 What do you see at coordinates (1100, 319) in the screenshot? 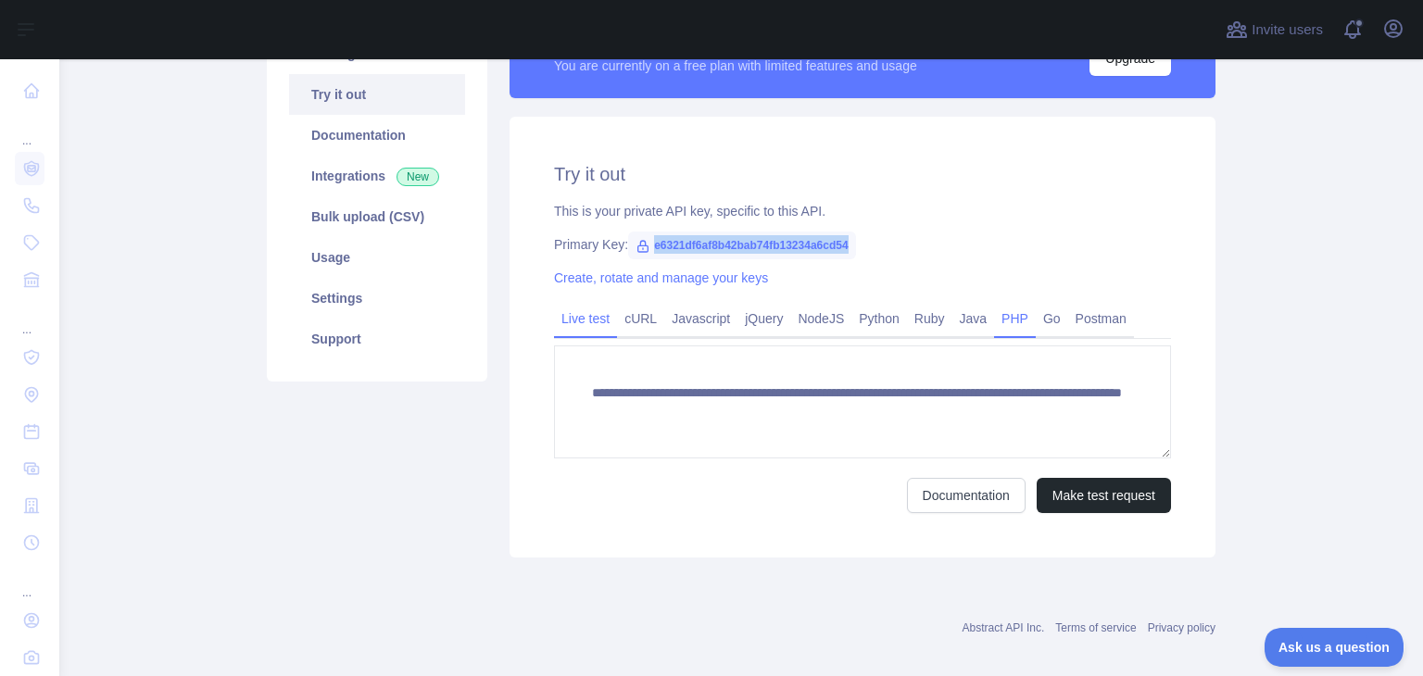
I see `a: Postman` at bounding box center [1100, 319].